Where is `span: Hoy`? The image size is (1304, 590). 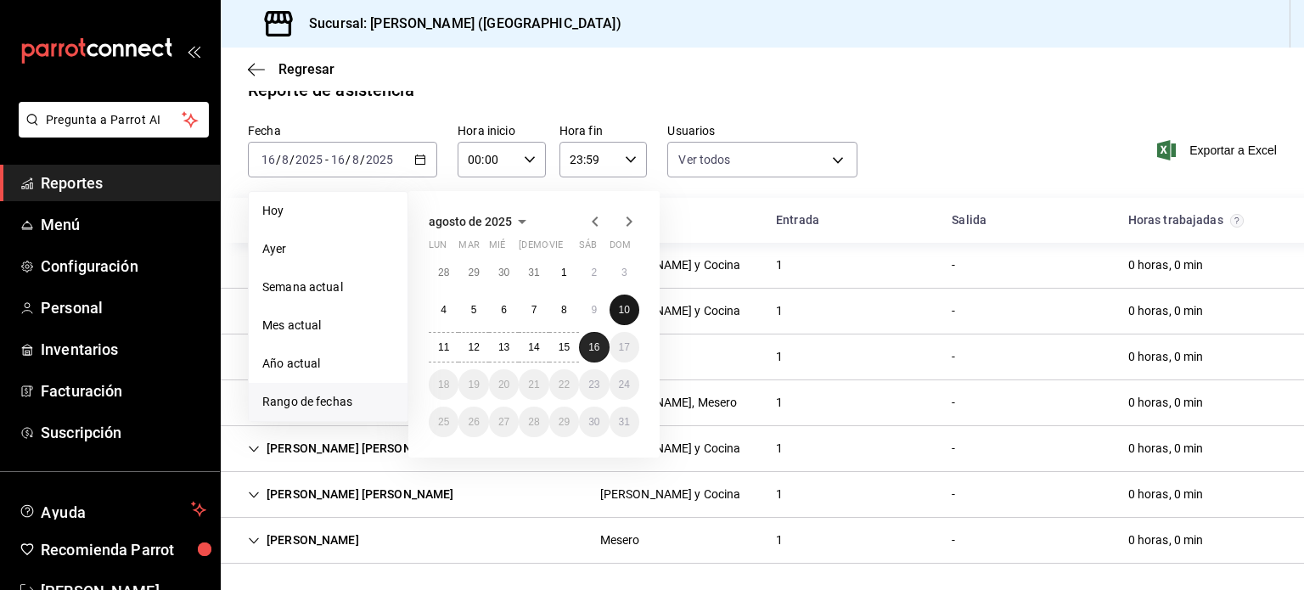
span: Hoy is located at coordinates (328, 210).